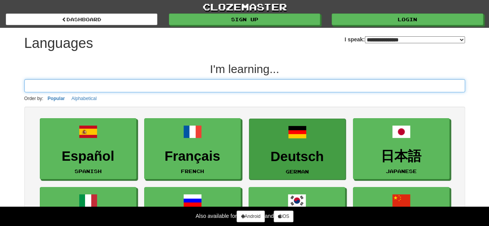 Image resolution: width=489 pixels, height=226 pixels. I want to click on a: Login, so click(408, 19).